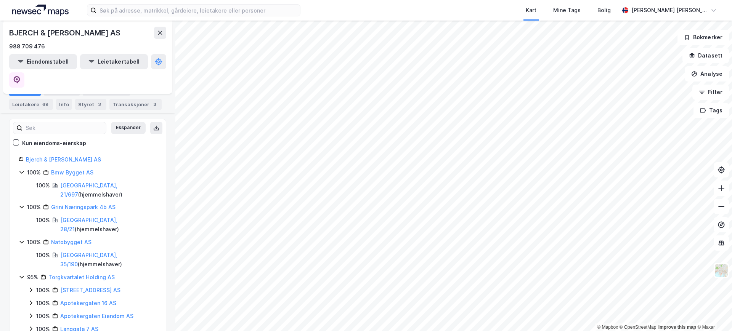  I want to click on a: Apotekergaten 16 AS, so click(88, 303).